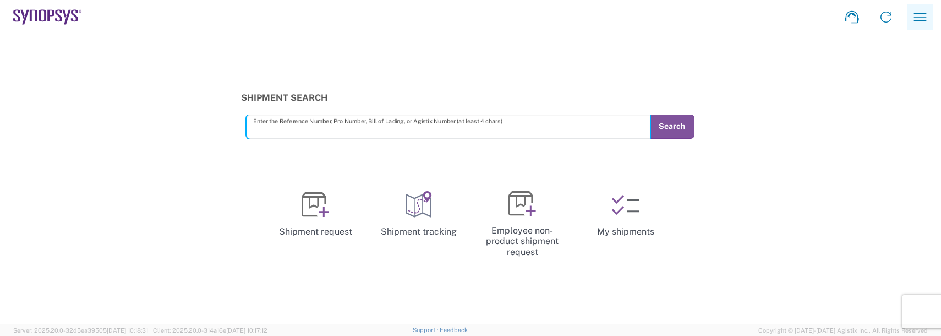 The width and height of the screenshot is (941, 336). What do you see at coordinates (315, 214) in the screenshot?
I see `a: Shipment request` at bounding box center [315, 214].